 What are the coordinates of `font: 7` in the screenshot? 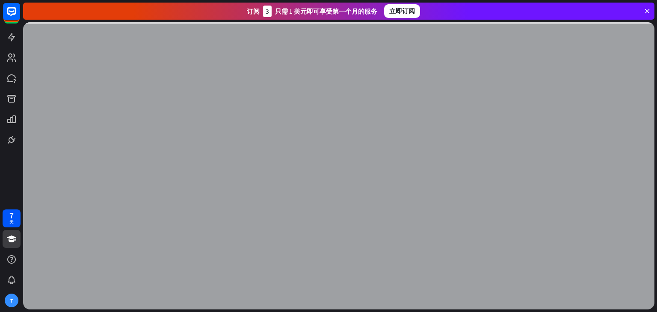 It's located at (12, 215).